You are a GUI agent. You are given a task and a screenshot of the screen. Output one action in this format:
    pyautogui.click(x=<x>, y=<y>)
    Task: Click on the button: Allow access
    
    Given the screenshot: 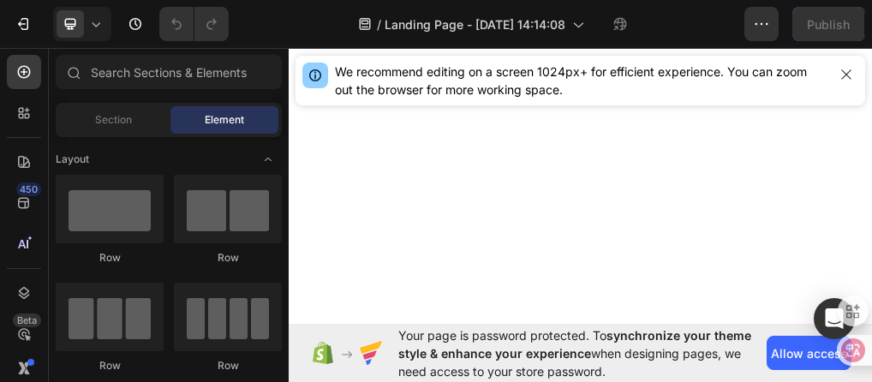 What is the action you would take?
    pyautogui.click(x=809, y=353)
    